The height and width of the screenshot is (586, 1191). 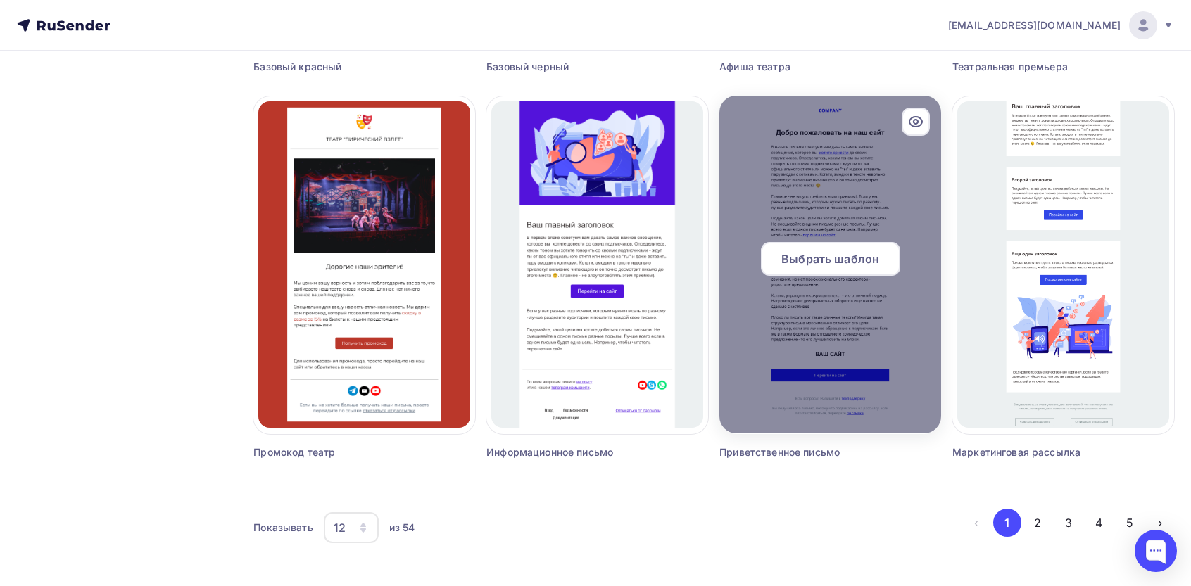 What do you see at coordinates (1130, 523) in the screenshot?
I see `button: Go to page 5` at bounding box center [1130, 523].